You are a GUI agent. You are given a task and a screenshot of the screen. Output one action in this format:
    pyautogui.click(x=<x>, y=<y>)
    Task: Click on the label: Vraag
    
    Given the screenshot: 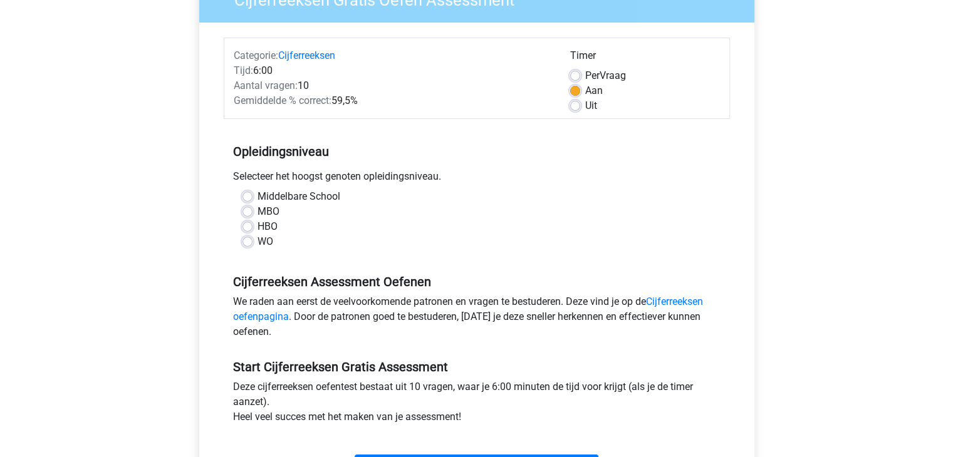 What is the action you would take?
    pyautogui.click(x=605, y=76)
    